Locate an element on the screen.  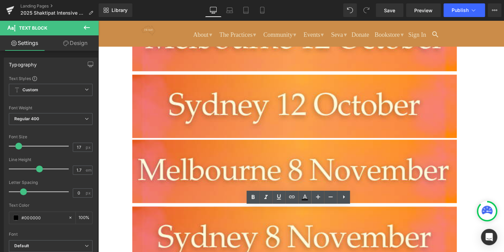
div: Text Styles is located at coordinates (51, 78).